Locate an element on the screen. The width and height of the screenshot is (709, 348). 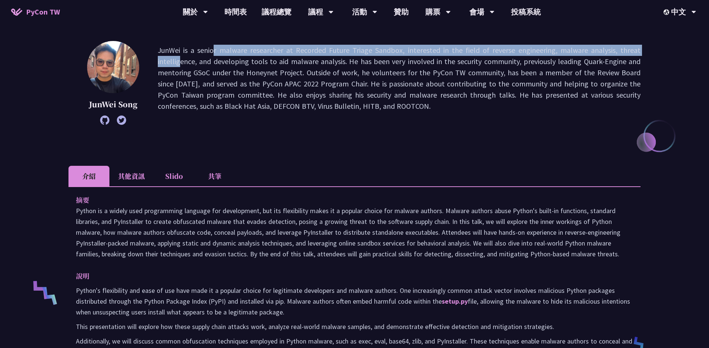
span: PyCon TW is located at coordinates (43, 12).